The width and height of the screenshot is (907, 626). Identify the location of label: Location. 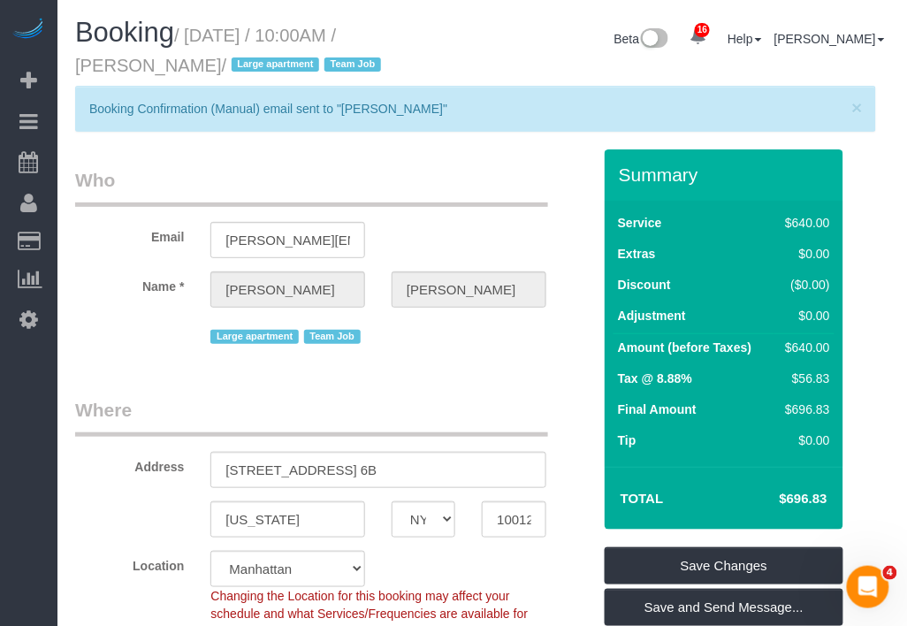
(129, 562).